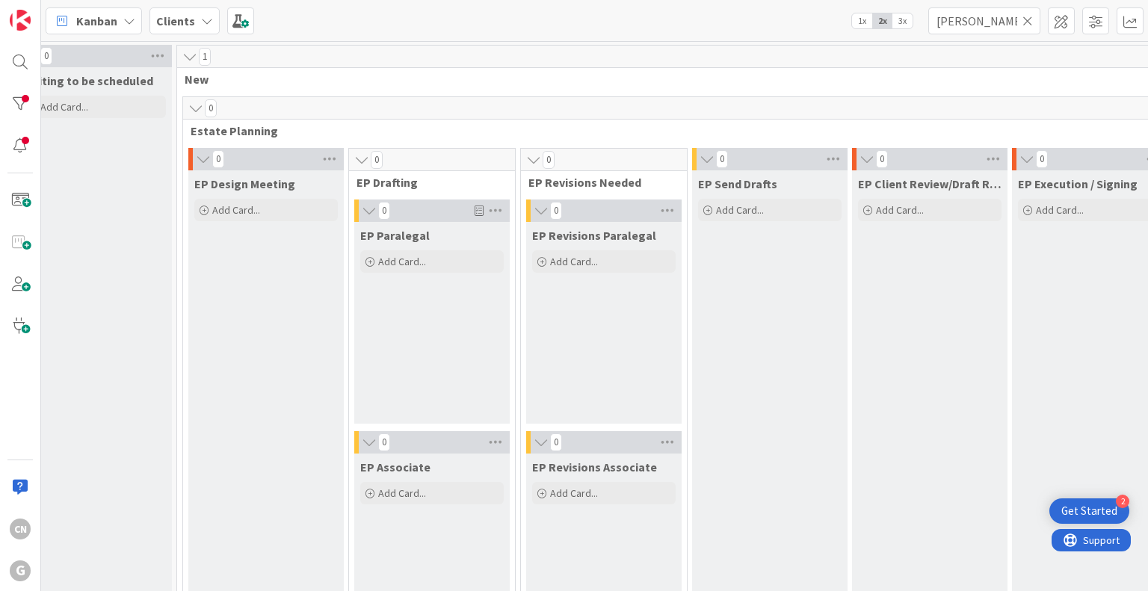 Image resolution: width=1148 pixels, height=591 pixels. What do you see at coordinates (96, 21) in the screenshot?
I see `span: Kanban` at bounding box center [96, 21].